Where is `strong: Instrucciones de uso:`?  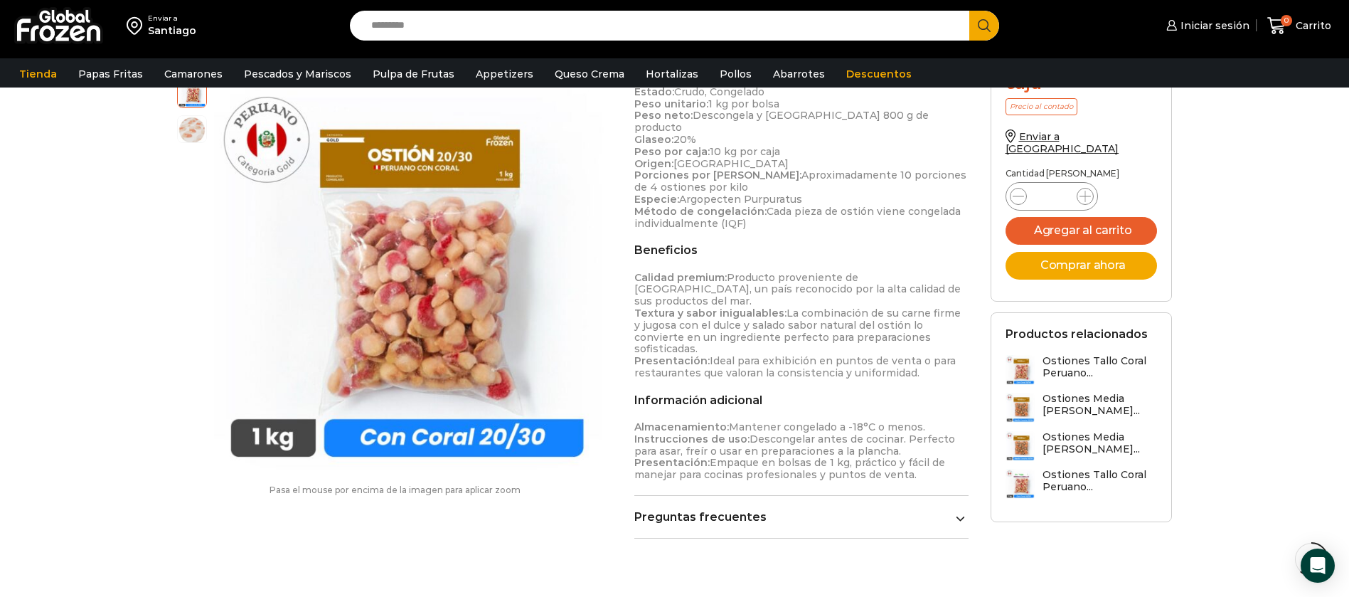 strong: Instrucciones de uso: is located at coordinates (692, 439).